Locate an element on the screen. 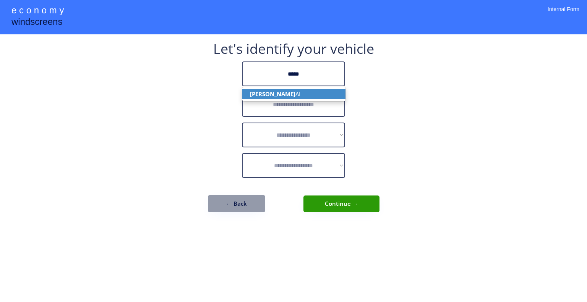 The width and height of the screenshot is (587, 302). button: ← Back is located at coordinates (237, 204).